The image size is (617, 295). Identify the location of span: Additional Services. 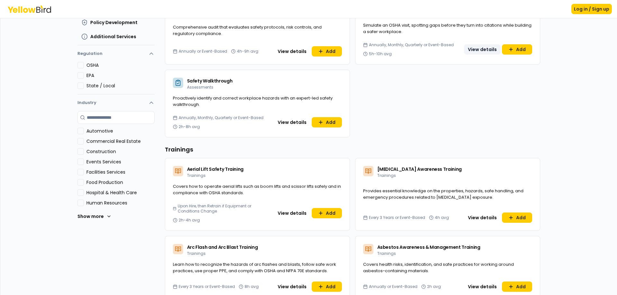
(113, 37).